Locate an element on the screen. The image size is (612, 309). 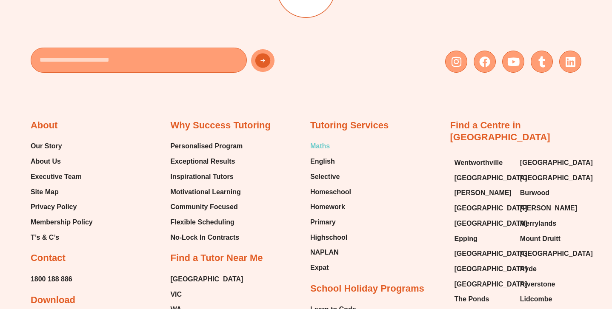
span: Burwood is located at coordinates (534, 193).